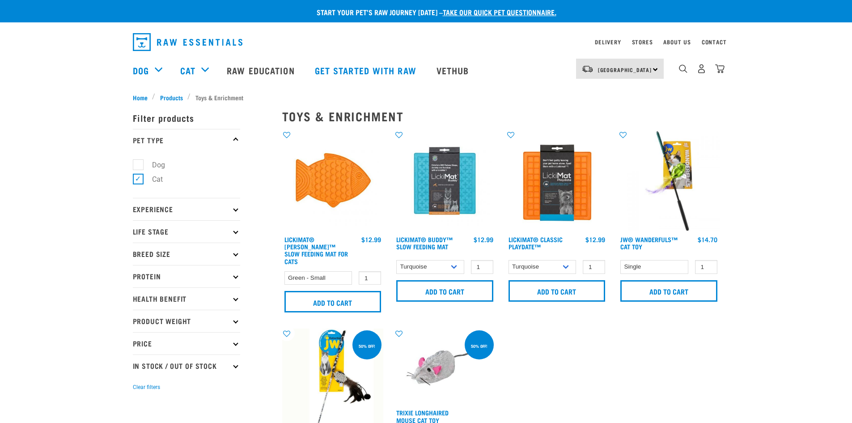 The height and width of the screenshot is (423, 852). I want to click on p: Health Benefit, so click(187, 298).